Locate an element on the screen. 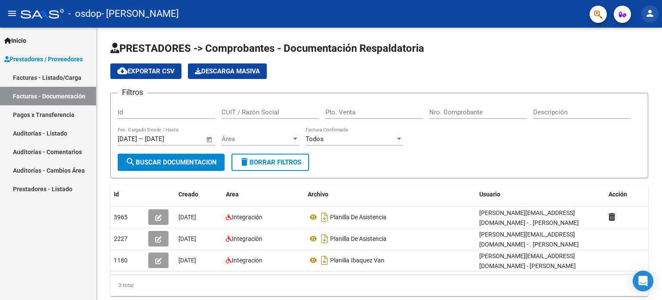 This screenshot has height=300, width=662. span: Acción is located at coordinates (618, 194).